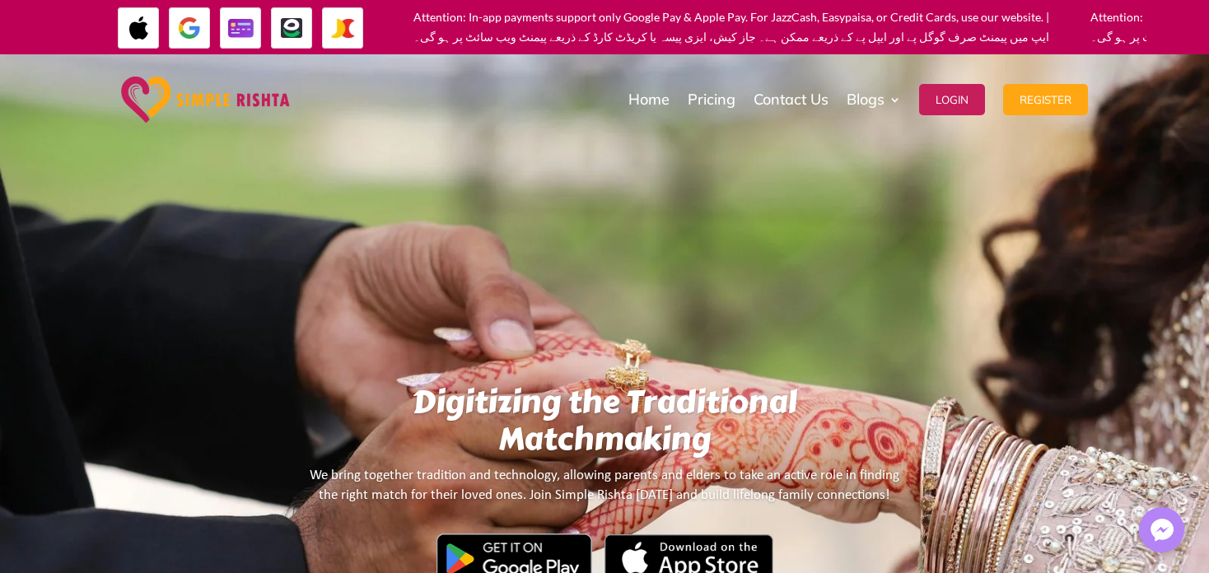 The image size is (1209, 573). I want to click on span: Attention: In-app payments support only Google Pay & Apple Pay. For JazzCash, Easypaisa, or Credi..., so click(731, 28).